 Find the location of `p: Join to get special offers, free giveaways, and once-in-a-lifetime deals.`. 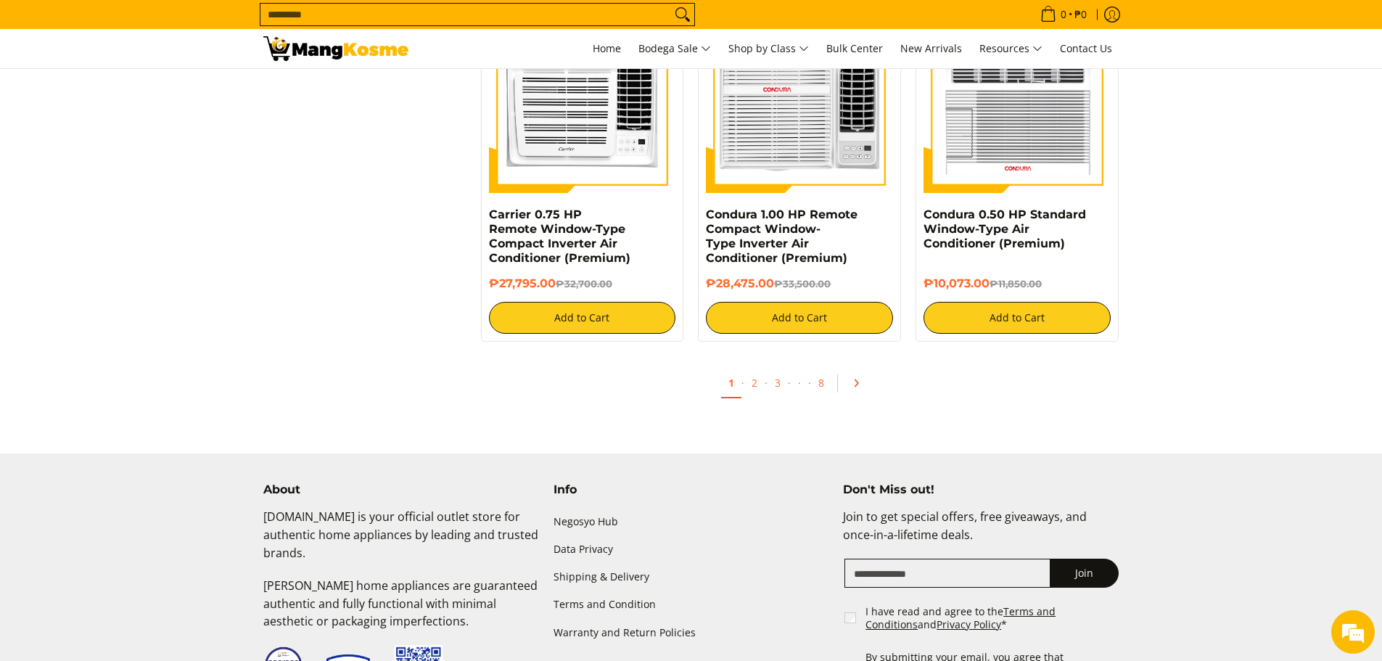

p: Join to get special offers, free giveaways, and once-in-a-lifetime deals. is located at coordinates (981, 533).